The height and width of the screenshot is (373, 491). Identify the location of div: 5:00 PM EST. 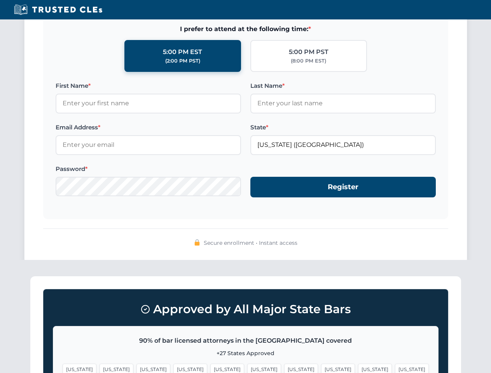
(182, 52).